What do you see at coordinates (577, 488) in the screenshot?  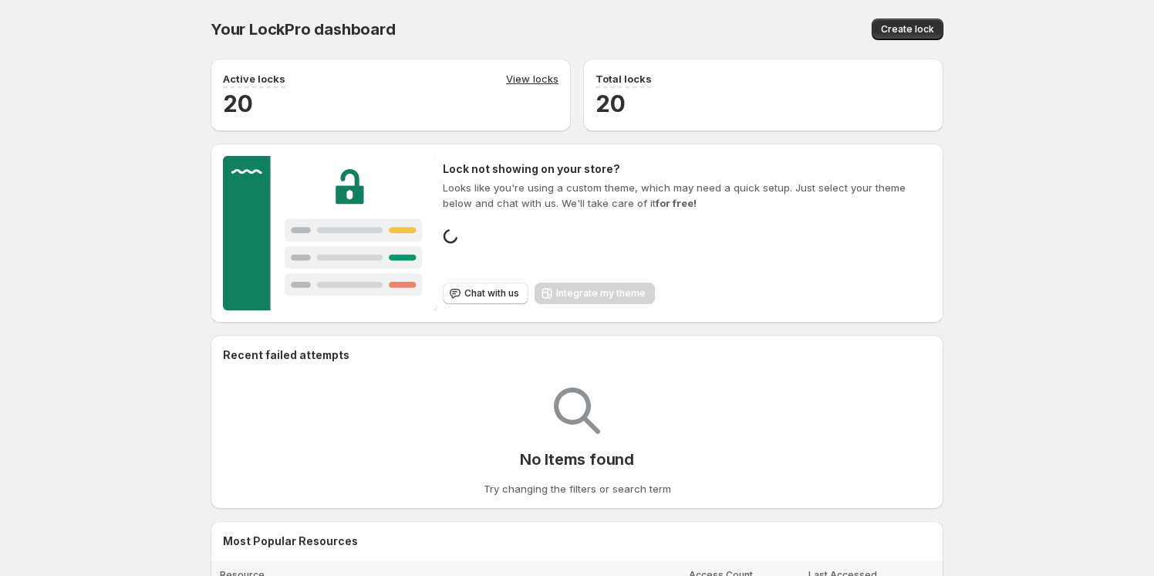 I see `p: Try changing the filters or search term` at bounding box center [577, 488].